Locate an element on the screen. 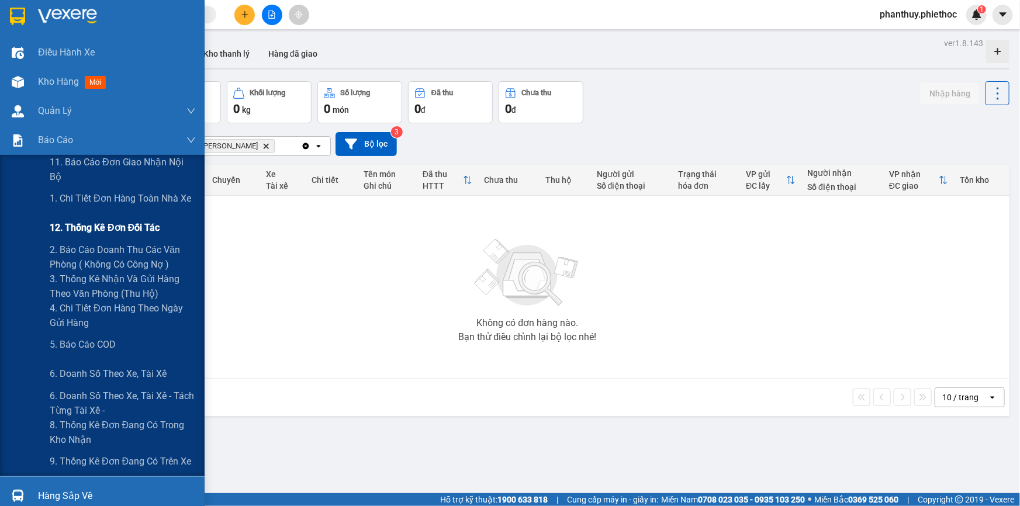 This screenshot has width=1020, height=506. span: copyright is located at coordinates (959, 500).